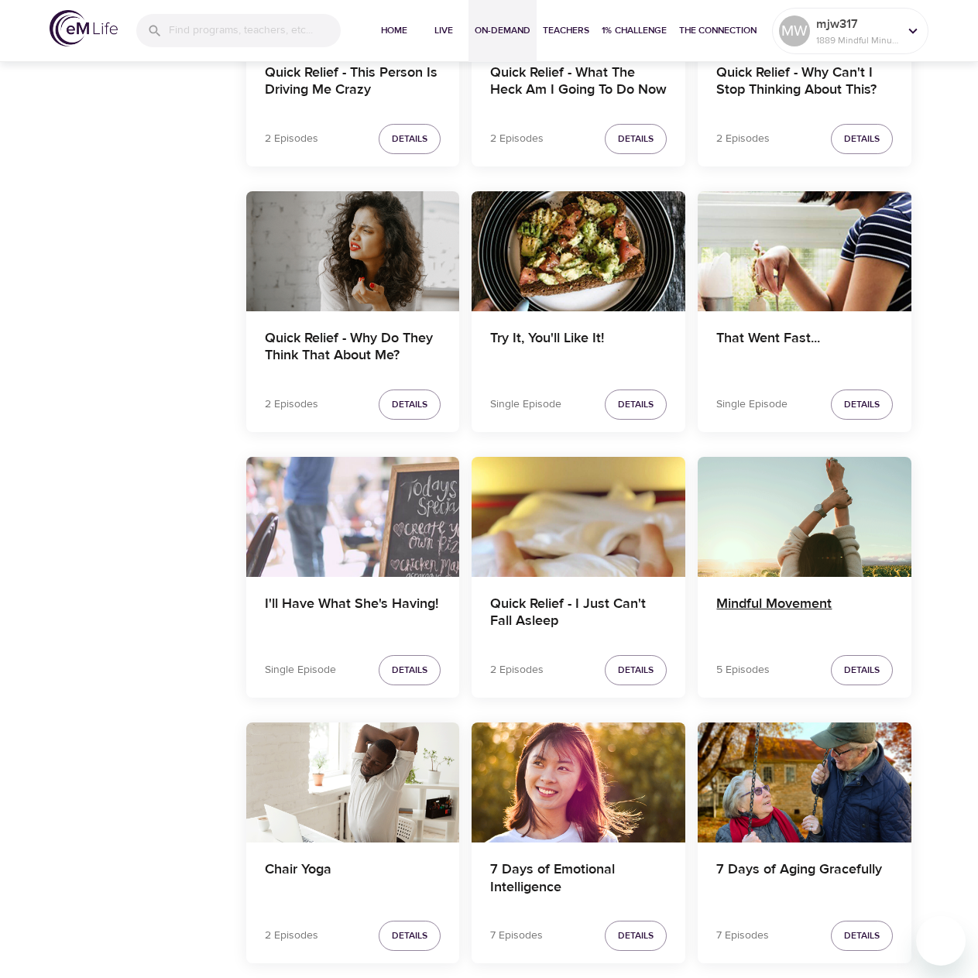 The height and width of the screenshot is (978, 978). Describe the element at coordinates (634, 30) in the screenshot. I see `span: 1% Challenge` at that location.